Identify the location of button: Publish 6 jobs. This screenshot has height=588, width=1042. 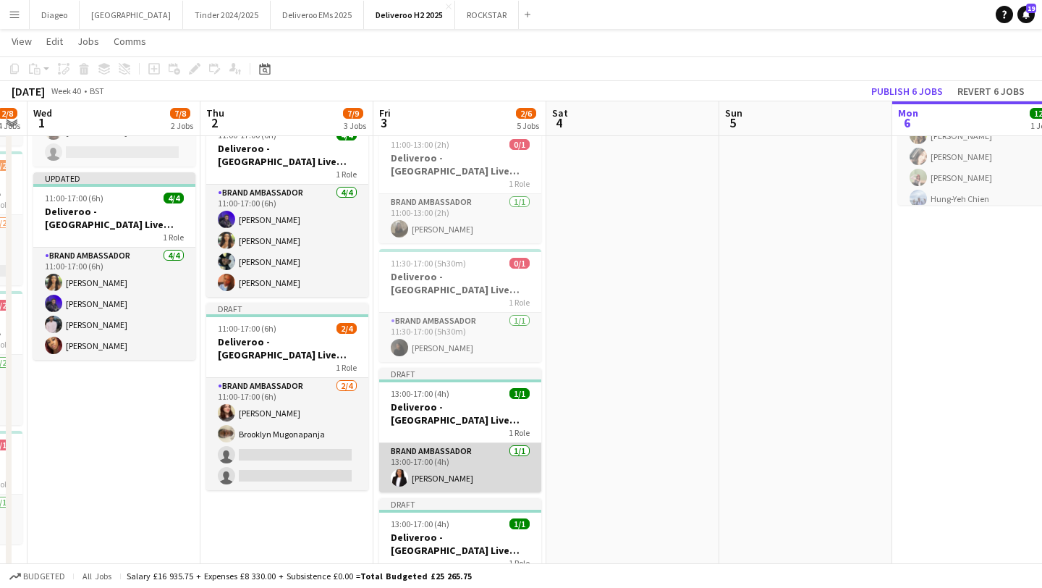
(907, 91).